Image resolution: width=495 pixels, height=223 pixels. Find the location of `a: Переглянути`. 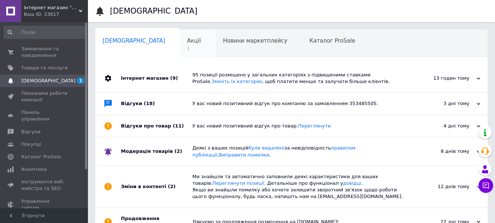

a: Переглянути is located at coordinates (314, 125).